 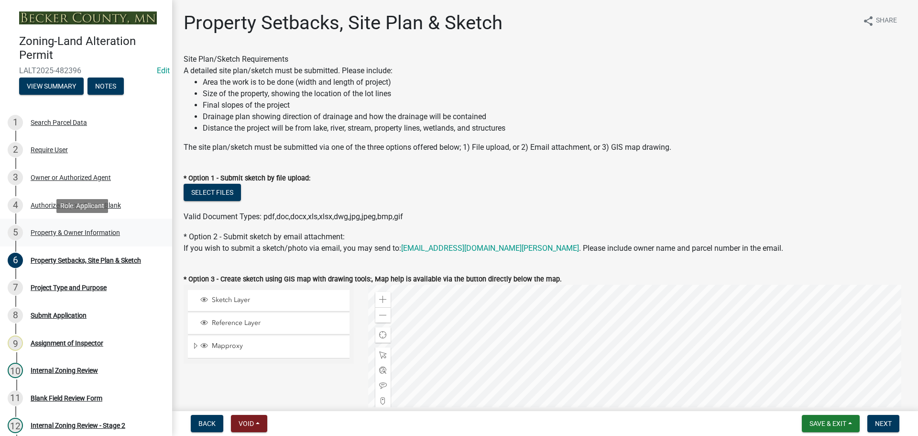 I want to click on li: Final slopes of the project, so click(x=555, y=105).